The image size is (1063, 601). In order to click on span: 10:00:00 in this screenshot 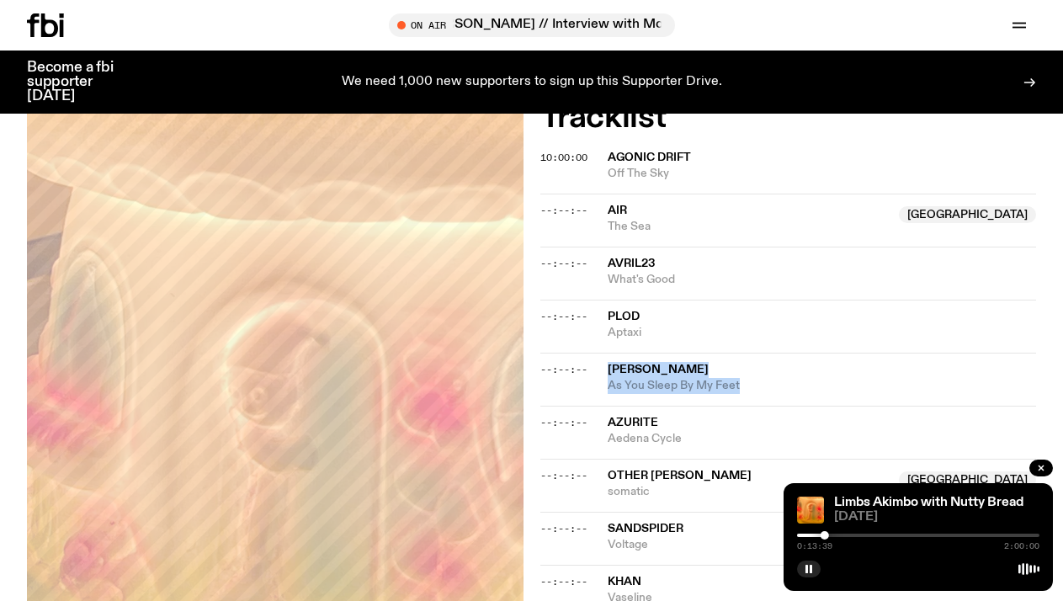, I will do `click(564, 157)`.